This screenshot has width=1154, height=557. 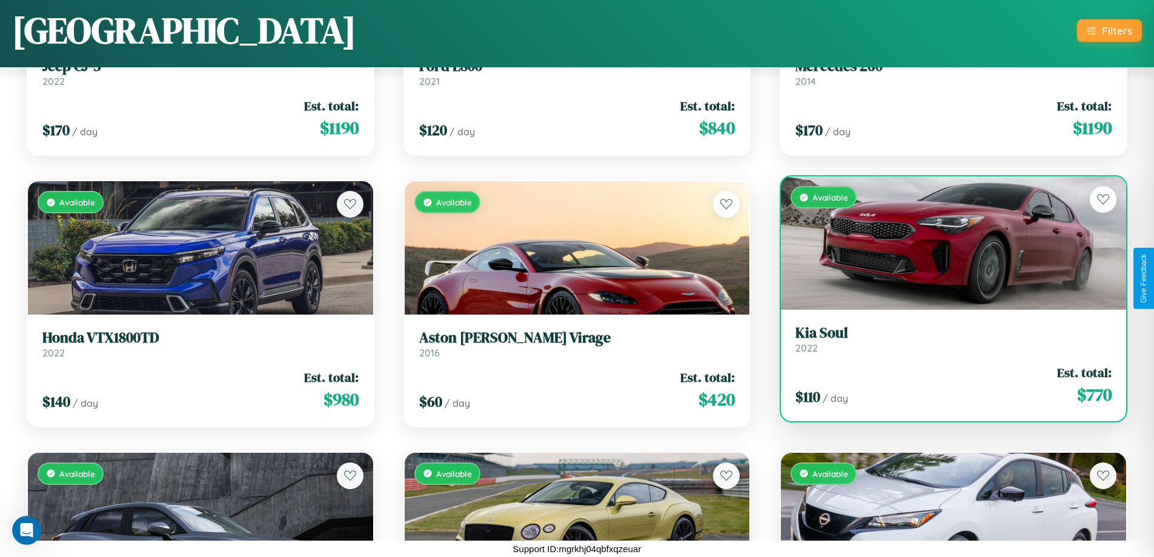 I want to click on a: Honda VTX1800TD2022, so click(x=201, y=343).